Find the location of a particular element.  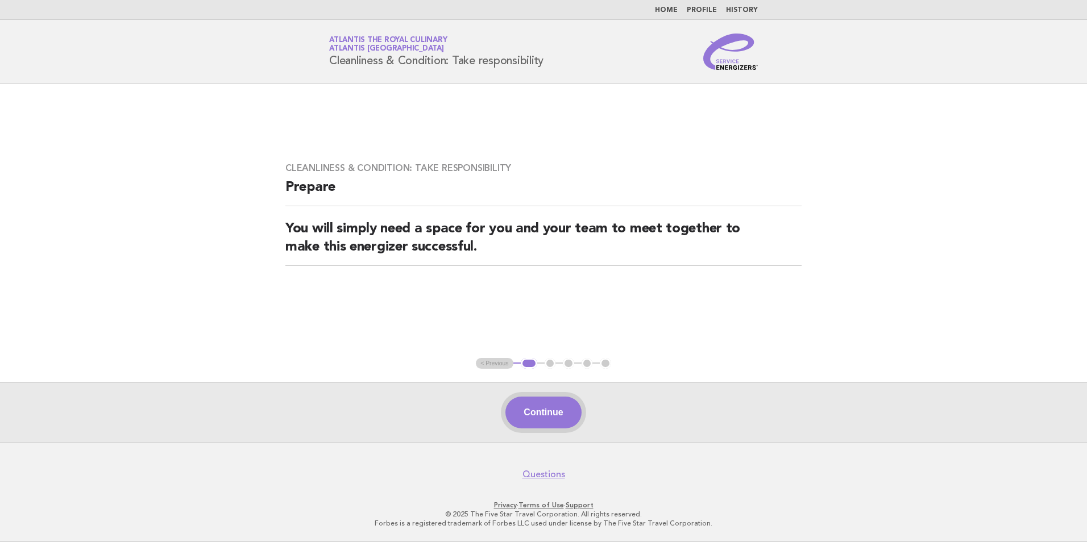

a: History is located at coordinates (742, 10).